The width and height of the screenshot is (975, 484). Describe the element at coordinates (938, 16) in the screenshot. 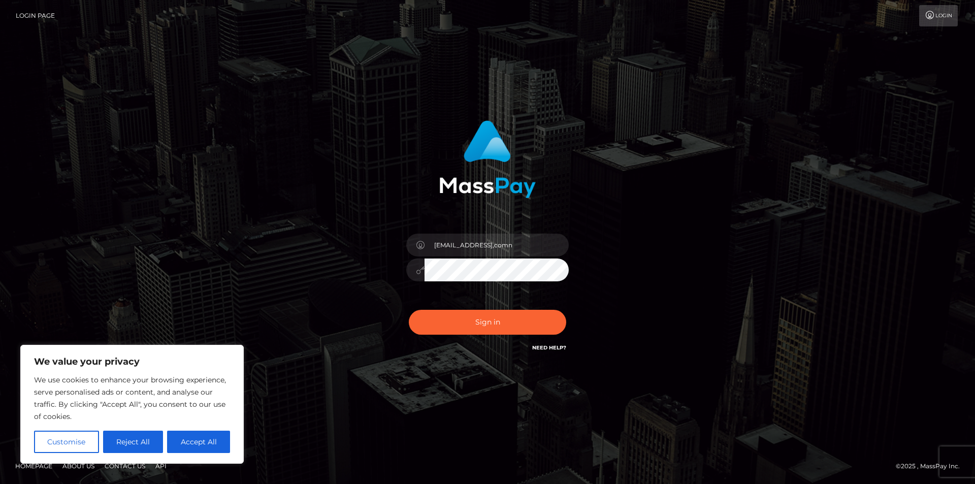

I see `a: Login` at that location.